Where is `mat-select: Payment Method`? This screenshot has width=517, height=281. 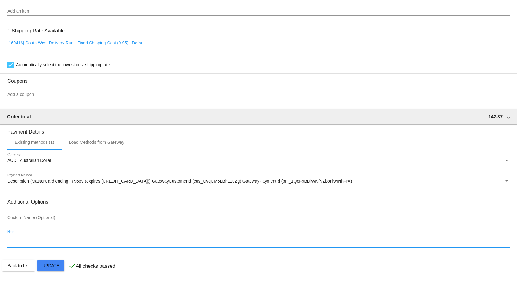 mat-select: Payment Method is located at coordinates (259, 181).